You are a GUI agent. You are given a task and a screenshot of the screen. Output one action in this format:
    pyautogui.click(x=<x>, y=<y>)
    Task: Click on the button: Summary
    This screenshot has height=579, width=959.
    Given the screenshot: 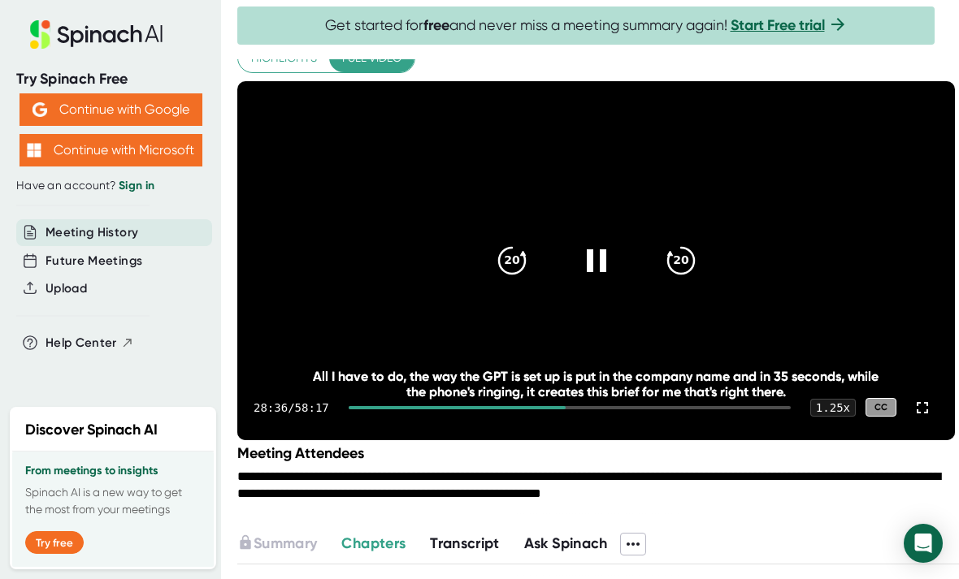 What is the action you would take?
    pyautogui.click(x=277, y=544)
    